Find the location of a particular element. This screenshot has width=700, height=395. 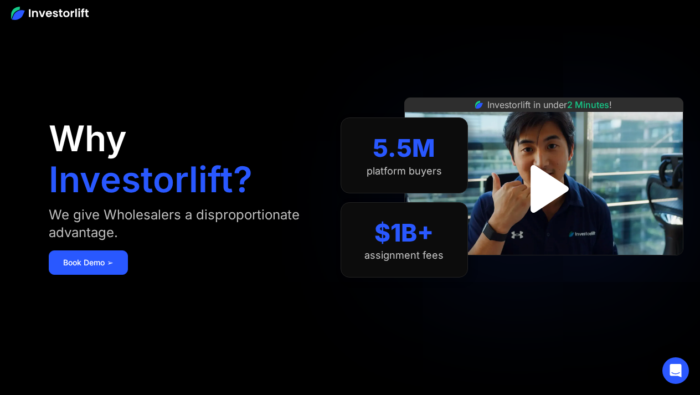

div: assignment fees is located at coordinates (404, 255).